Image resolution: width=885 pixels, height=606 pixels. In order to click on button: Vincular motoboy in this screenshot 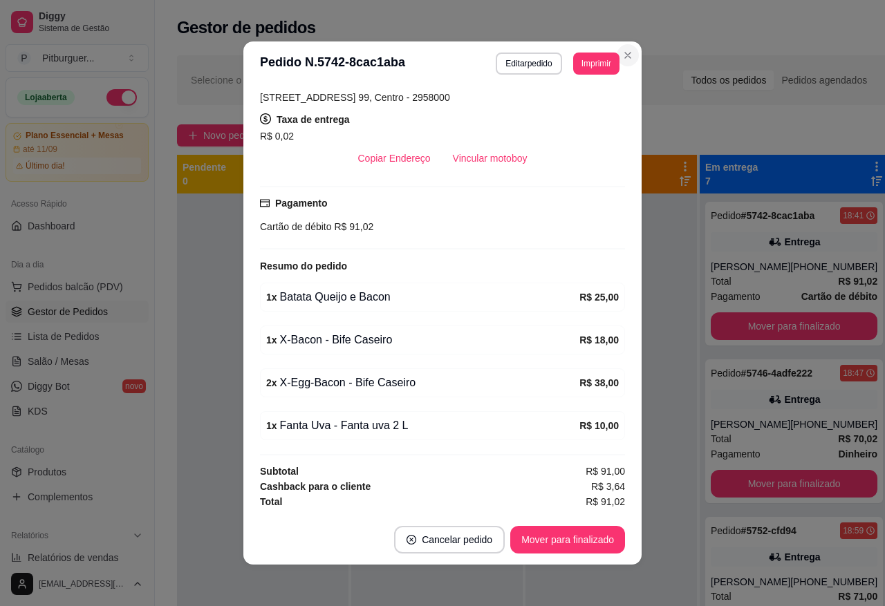, I will do `click(490, 158)`.